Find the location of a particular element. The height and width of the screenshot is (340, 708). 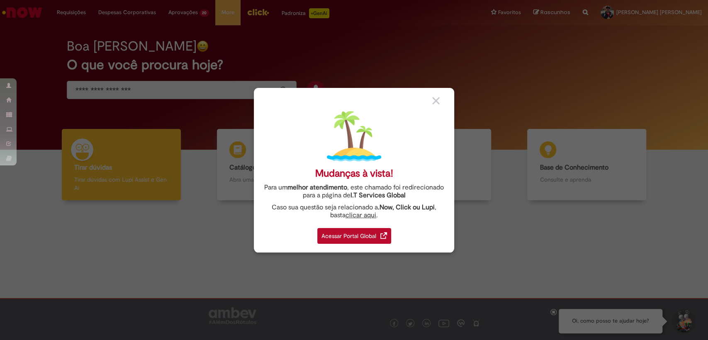

strong: melhor atendimento is located at coordinates (317, 187).